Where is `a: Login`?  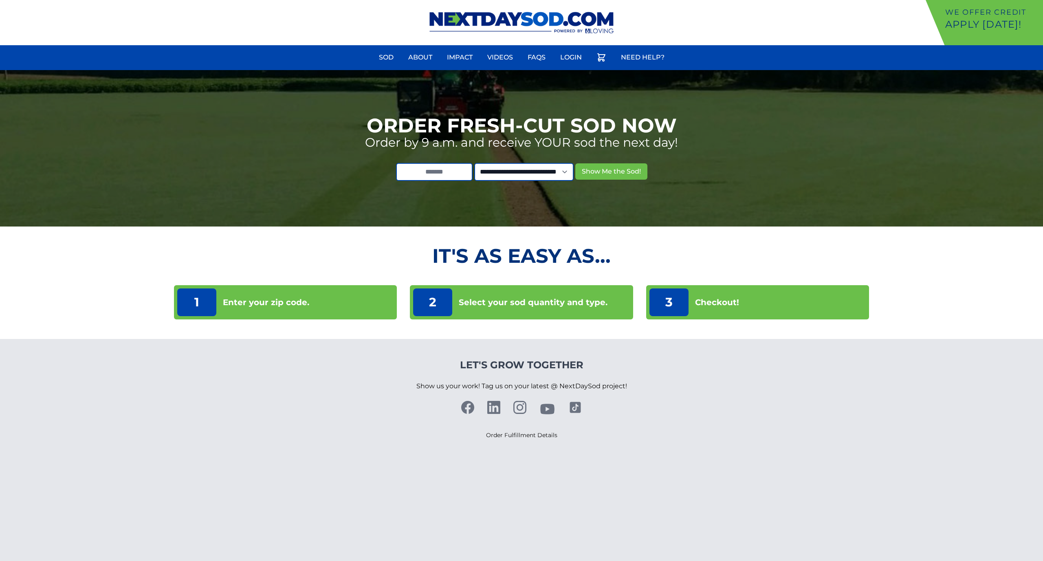 a: Login is located at coordinates (571, 57).